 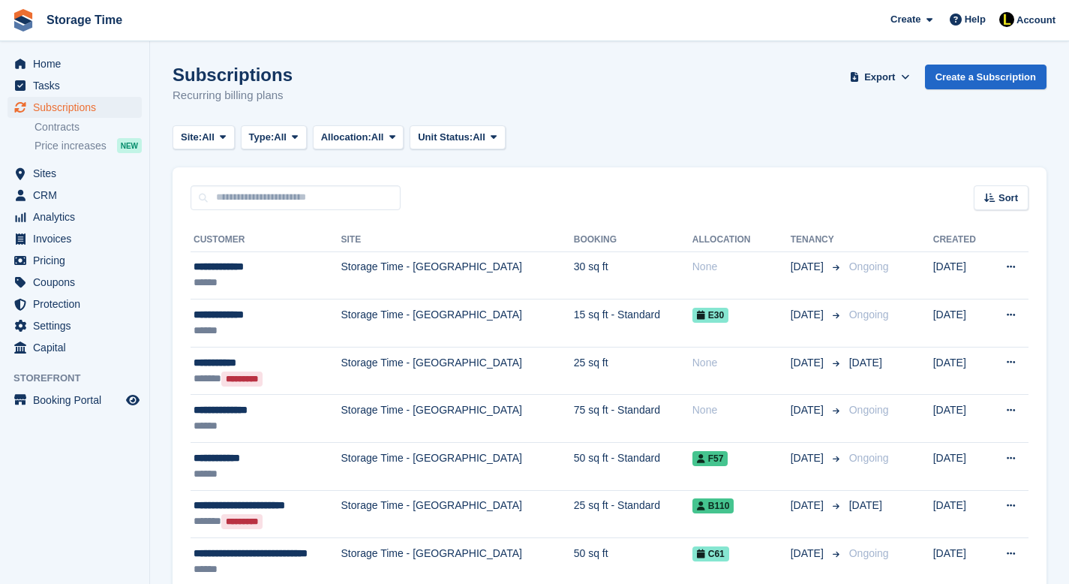 I want to click on td: 15 sq ft - Standard, so click(x=633, y=323).